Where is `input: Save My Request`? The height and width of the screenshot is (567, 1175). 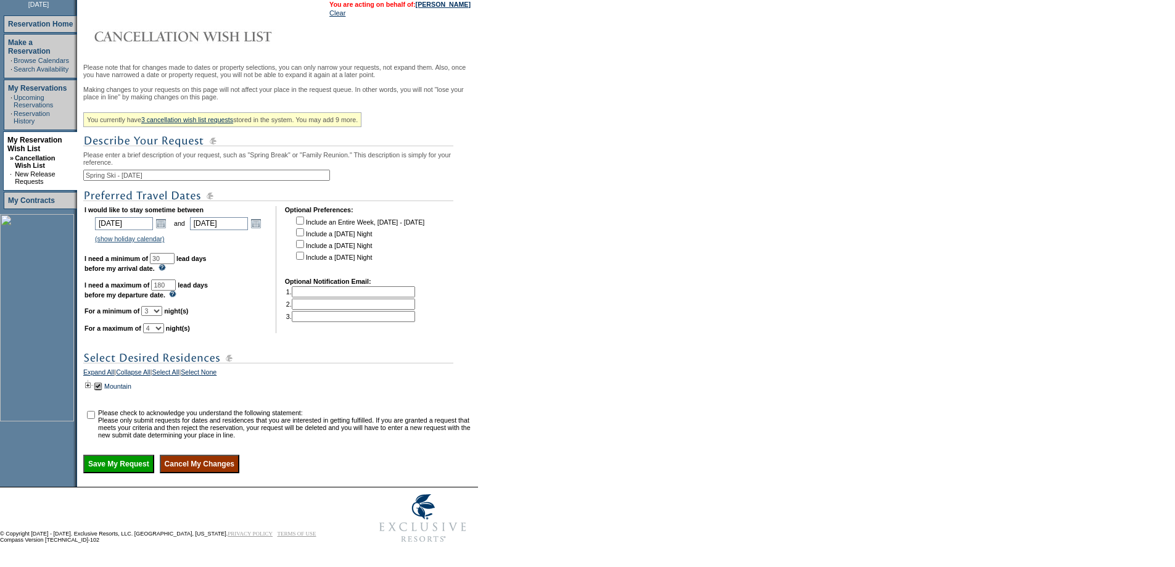
input: Save My Request is located at coordinates (118, 464).